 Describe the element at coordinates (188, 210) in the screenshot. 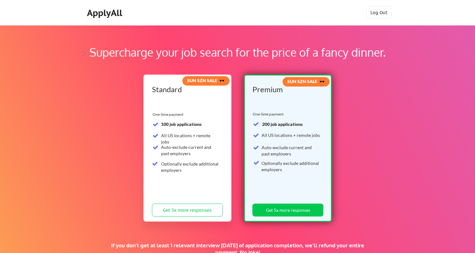

I see `button: Get 3x more responses` at that location.